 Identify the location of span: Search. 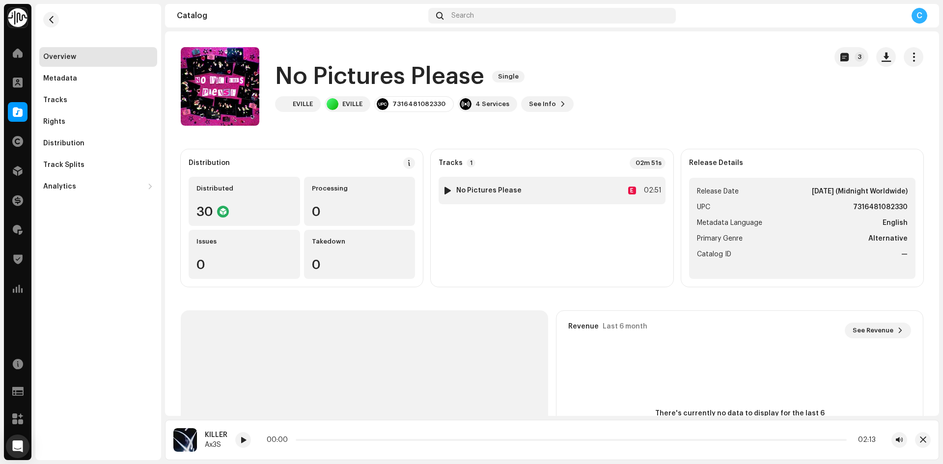
(463, 16).